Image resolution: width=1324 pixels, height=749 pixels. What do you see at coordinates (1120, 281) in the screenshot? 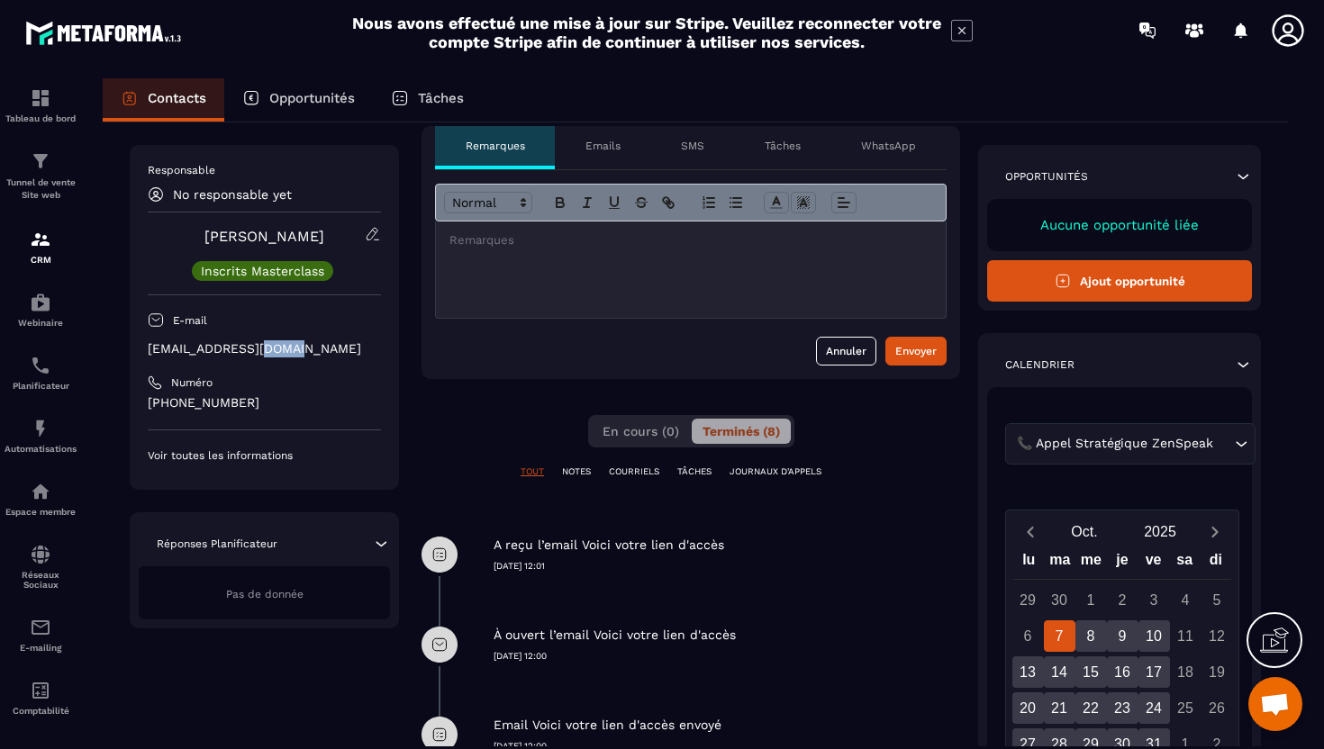
I see `button: Ajout opportunité` at bounding box center [1120, 281].